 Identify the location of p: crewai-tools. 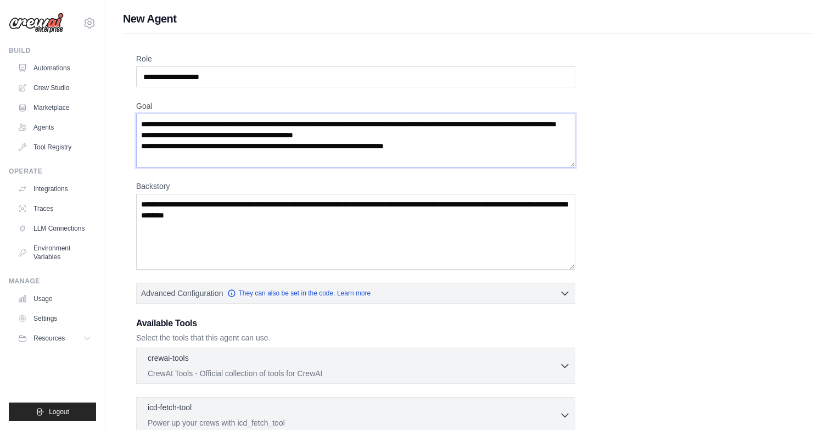
(168, 358).